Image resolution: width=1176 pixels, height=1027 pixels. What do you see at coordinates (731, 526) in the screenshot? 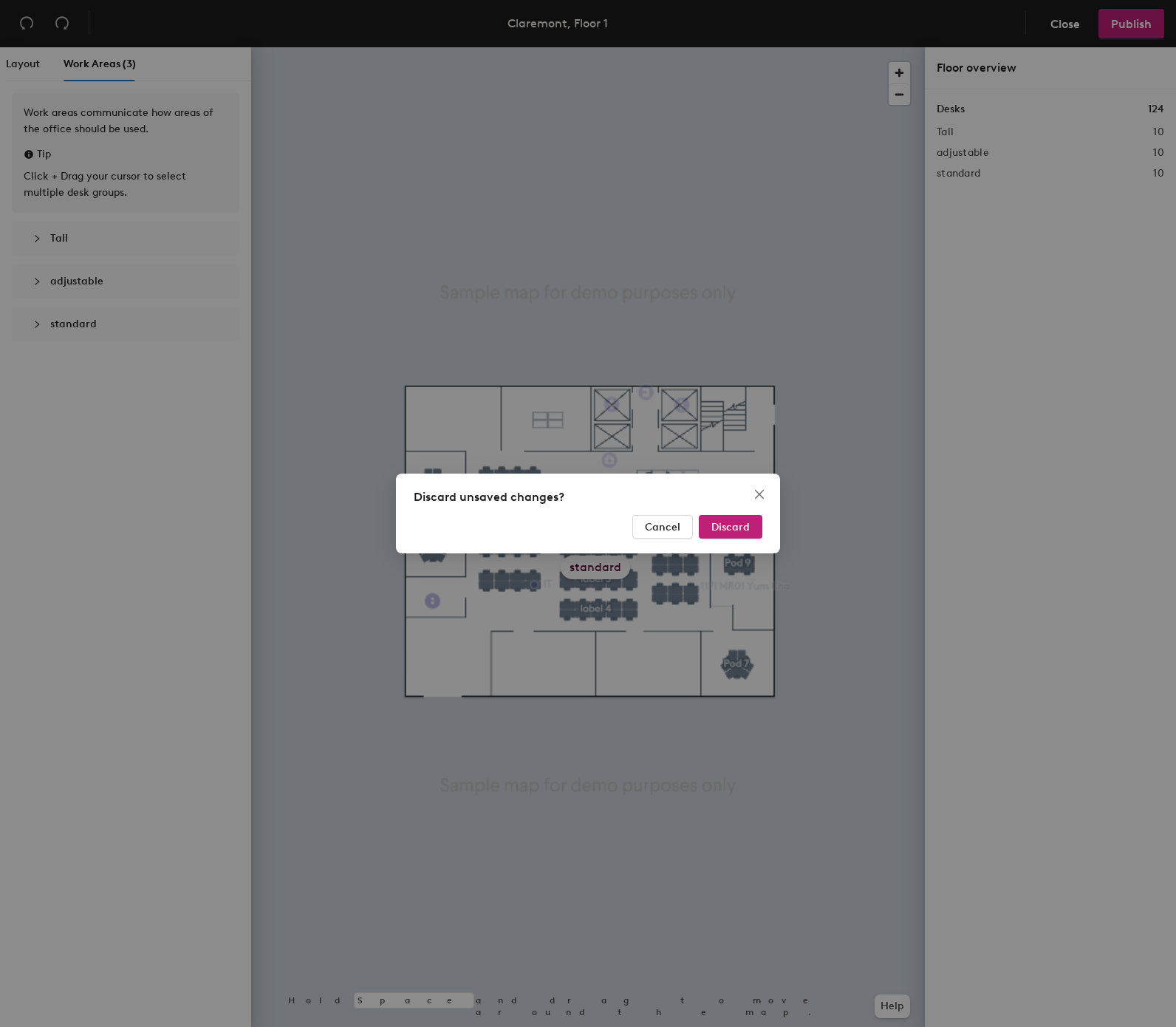
I see `button: Discard` at bounding box center [731, 526].